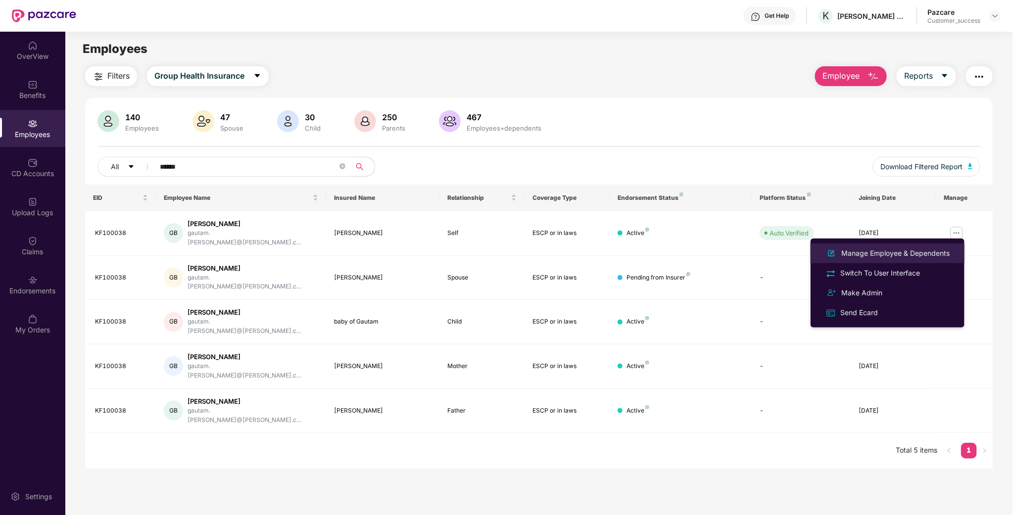  I want to click on li: 1, so click(969, 451).